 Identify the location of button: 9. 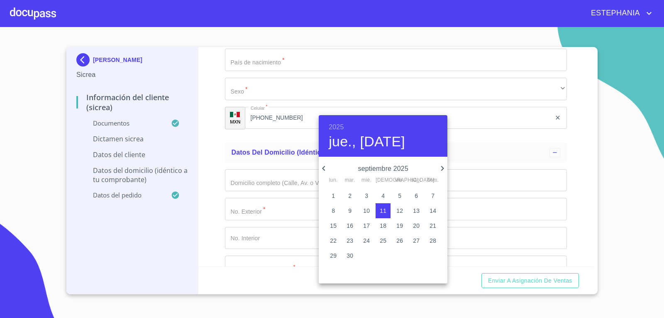
(350, 210).